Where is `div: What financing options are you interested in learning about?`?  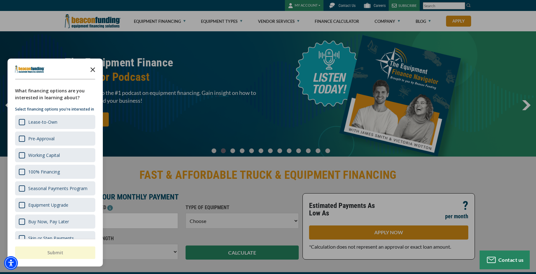 div: What financing options are you interested in learning about? is located at coordinates (55, 94).